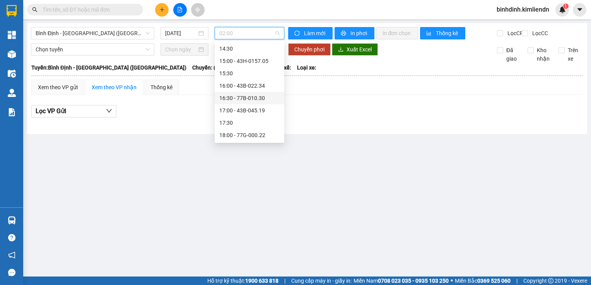 Image resolution: width=591 pixels, height=285 pixels. I want to click on span: Đã giao, so click(512, 55).